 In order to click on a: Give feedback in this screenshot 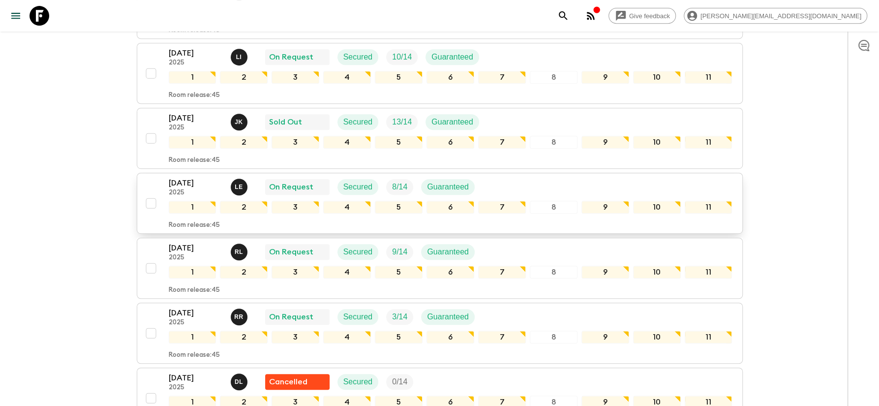, I will do `click(642, 16)`.